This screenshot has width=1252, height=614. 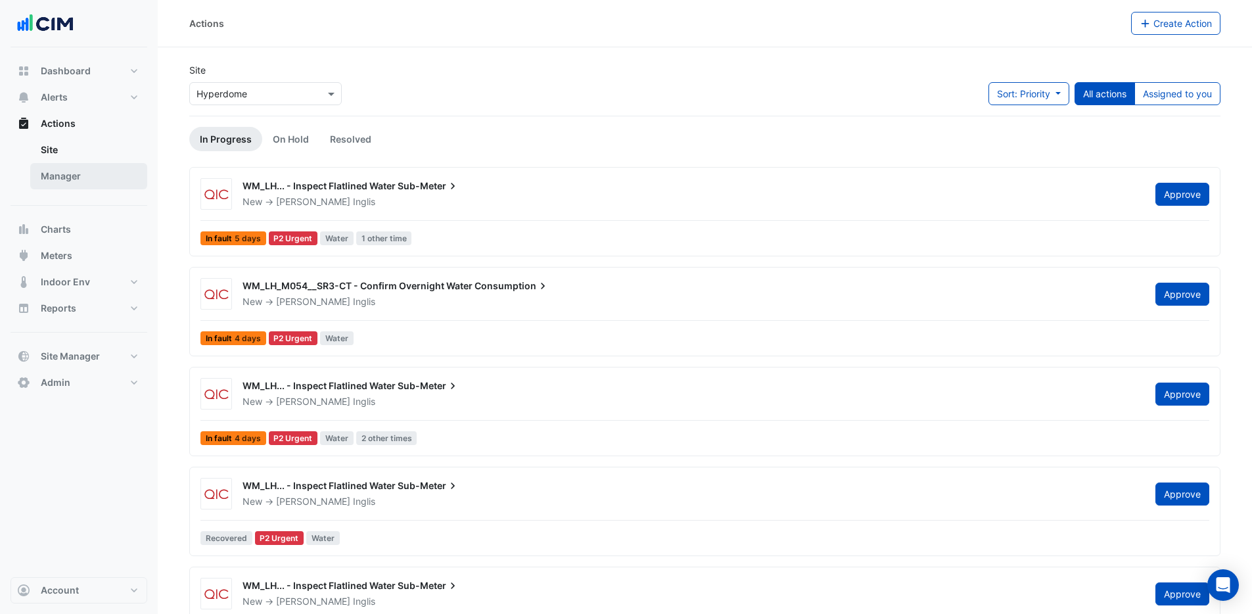 What do you see at coordinates (55, 382) in the screenshot?
I see `span: Admin` at bounding box center [55, 382].